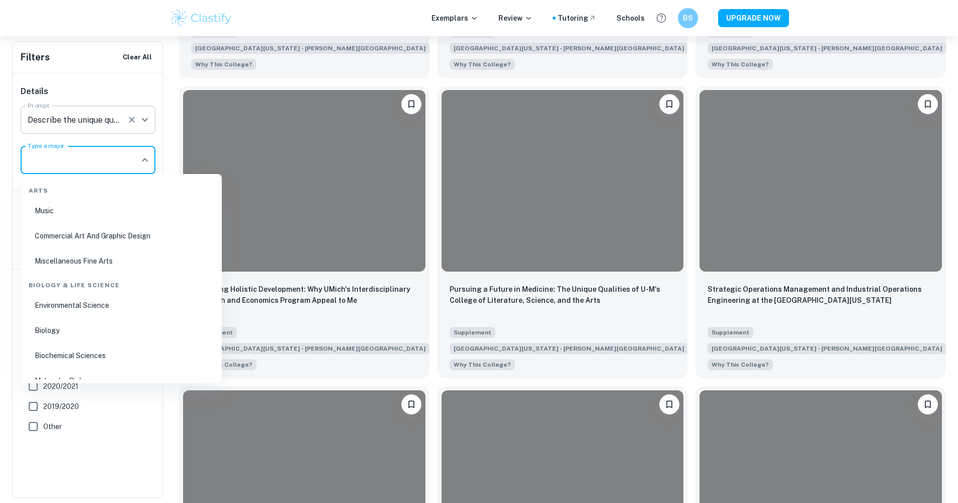 This screenshot has height=503, width=958. I want to click on span: Other, so click(52, 426).